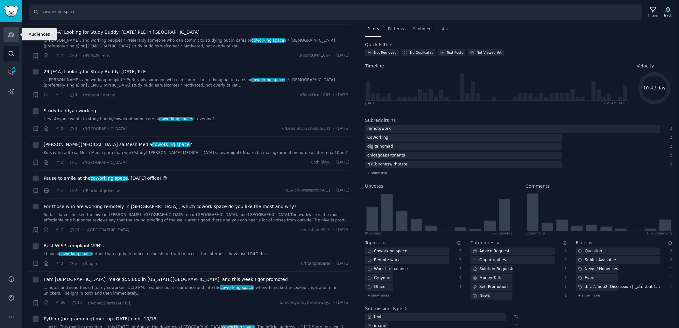 This screenshot has width=679, height=328. What do you see at coordinates (373, 29) in the screenshot?
I see `span: Filters` at bounding box center [373, 29].